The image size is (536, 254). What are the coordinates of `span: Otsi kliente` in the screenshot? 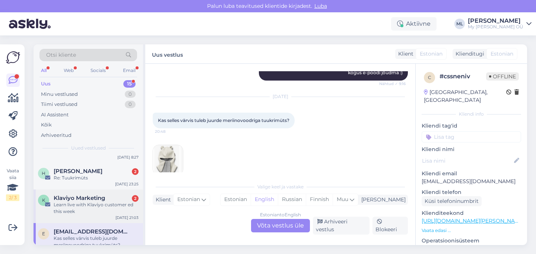 It's located at (61, 55).